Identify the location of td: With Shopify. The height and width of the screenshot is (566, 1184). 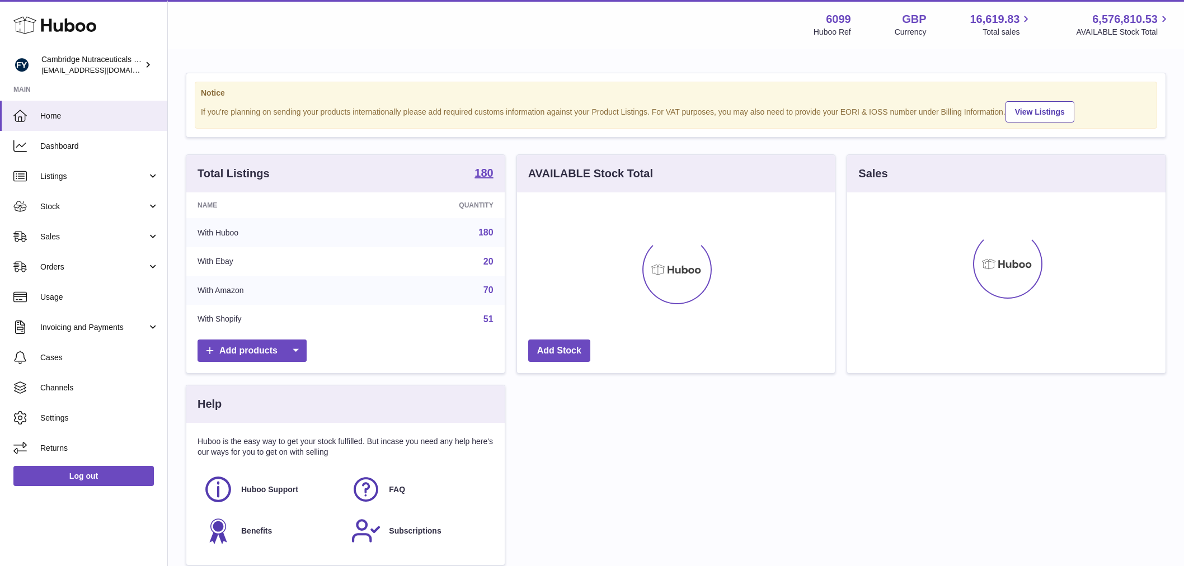
(273, 320).